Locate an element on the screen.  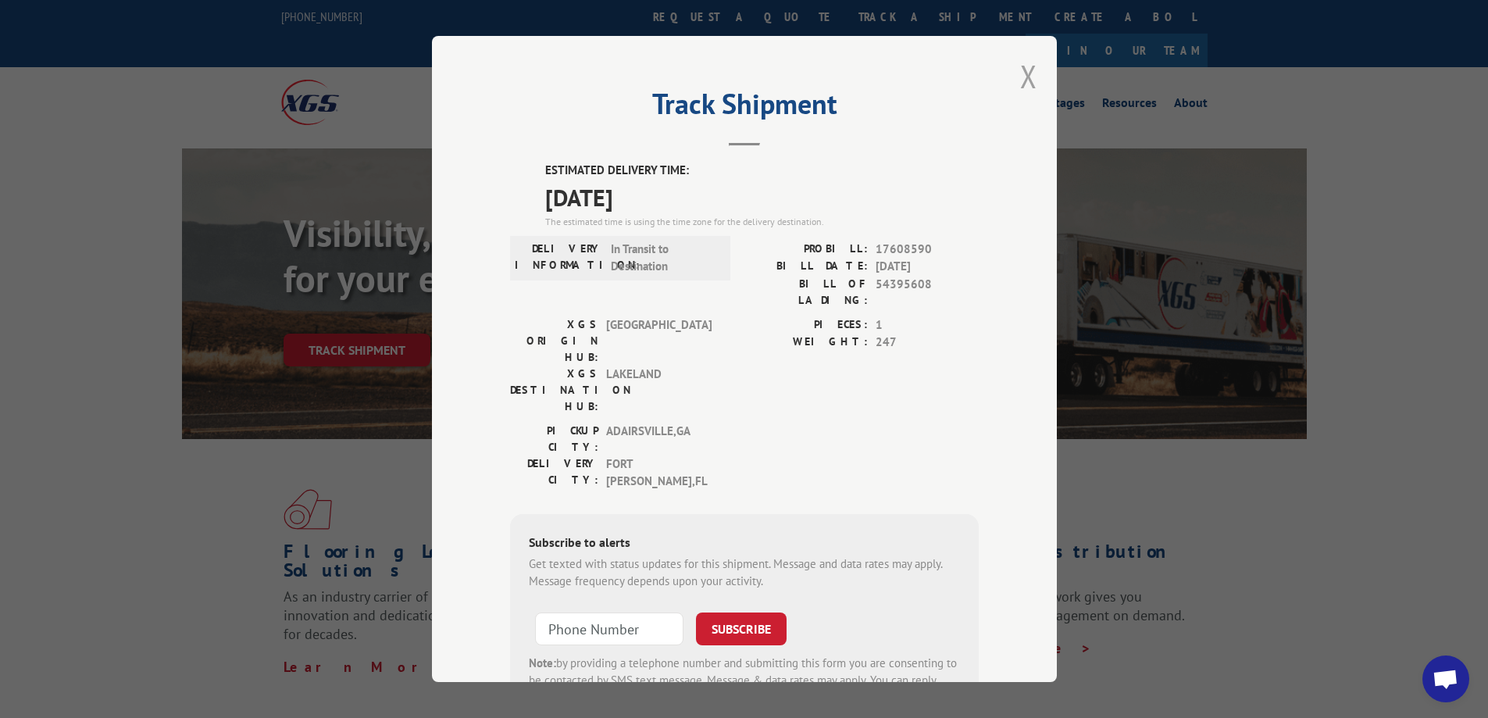
button: SUBSCRIBE is located at coordinates (741, 629).